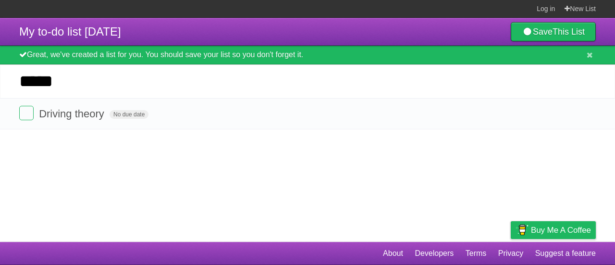 This screenshot has width=615, height=265. Describe the element at coordinates (553, 32) in the screenshot. I see `a: SaveThis List` at that location.